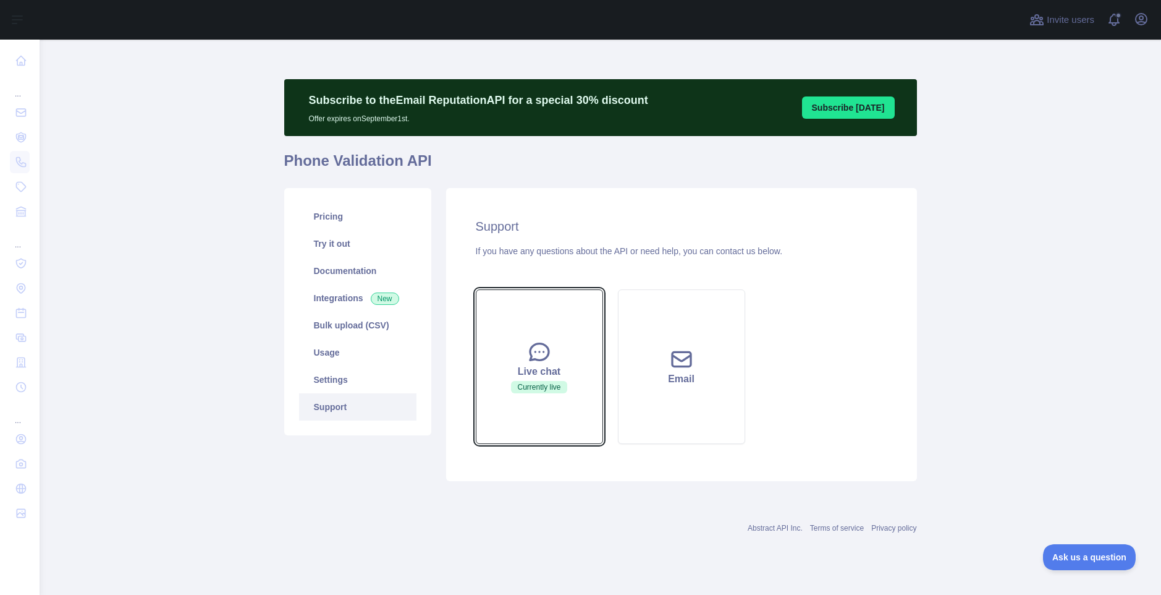 This screenshot has width=1161, height=595. I want to click on a: Documentation, so click(358, 271).